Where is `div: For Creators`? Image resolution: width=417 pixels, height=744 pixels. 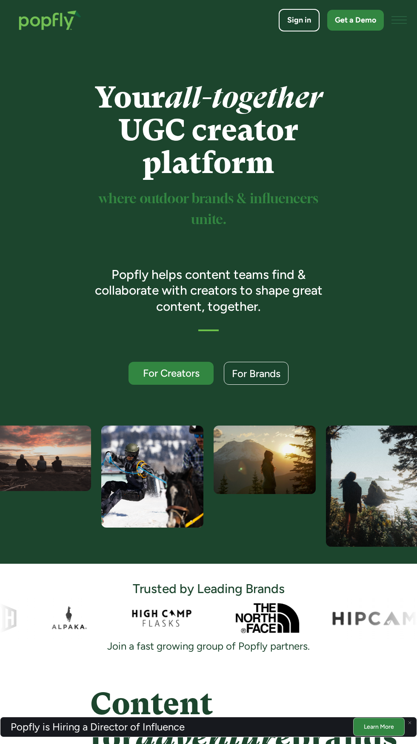 div: For Creators is located at coordinates (171, 373).